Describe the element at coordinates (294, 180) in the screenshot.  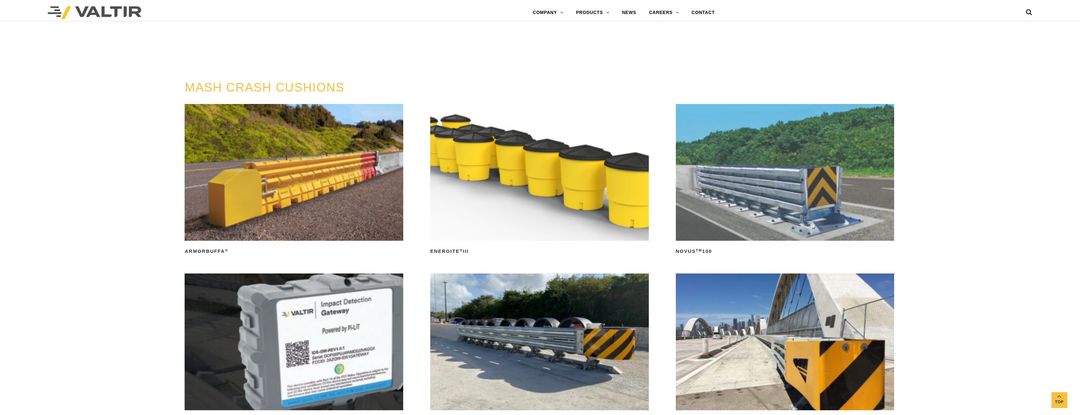
I see `a: ArmorBuffa®` at that location.